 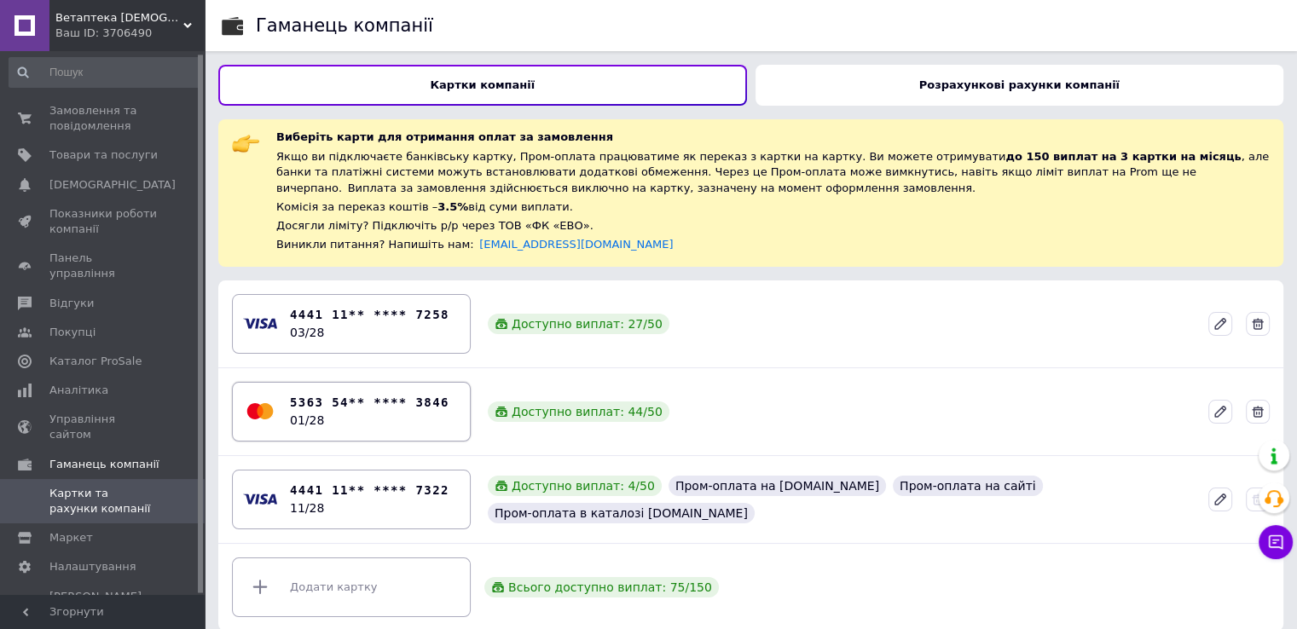 What do you see at coordinates (103, 266) in the screenshot?
I see `span: Панель управління` at bounding box center [103, 266].